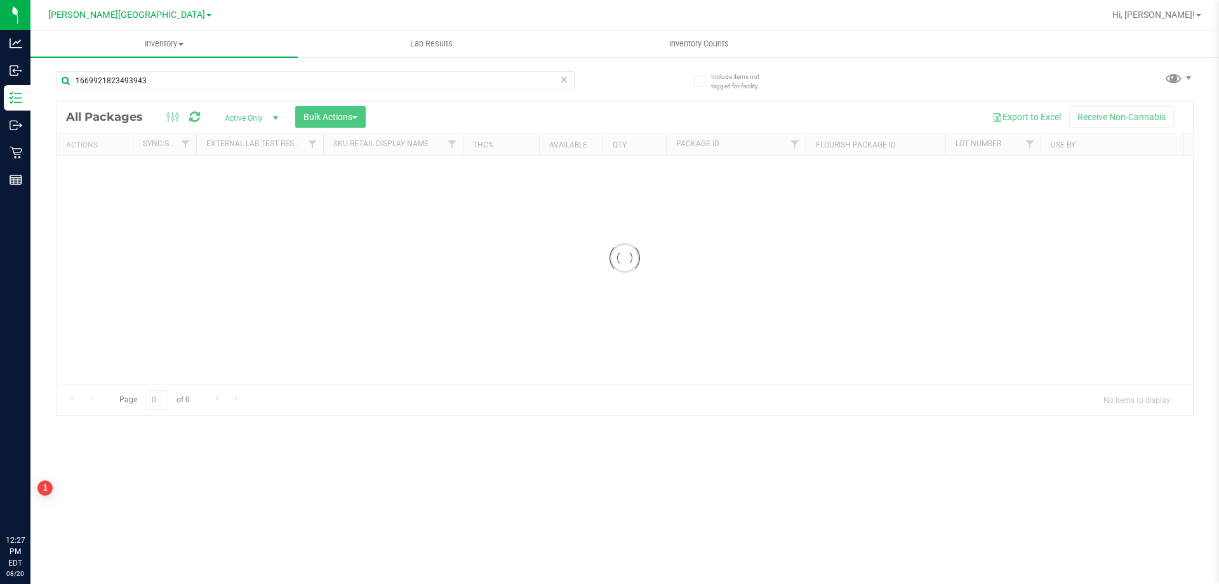 This screenshot has height=584, width=1219. I want to click on p: 12:27 PM EDT, so click(15, 551).